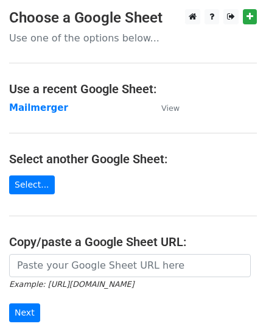 This screenshot has width=266, height=332. Describe the element at coordinates (133, 159) in the screenshot. I see `h4: Select another Google Sheet:` at that location.